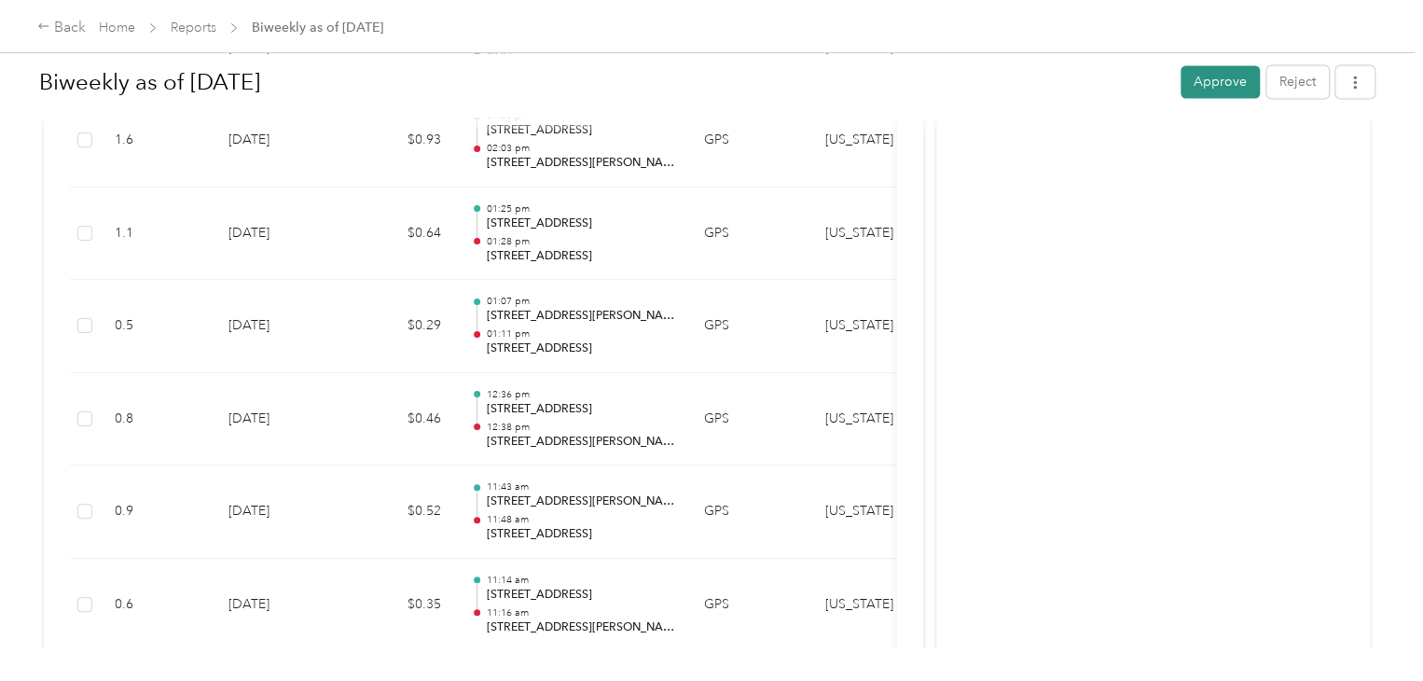 The height and width of the screenshot is (681, 1423). What do you see at coordinates (157, 512) in the screenshot?
I see `td: 0.9` at bounding box center [157, 512].